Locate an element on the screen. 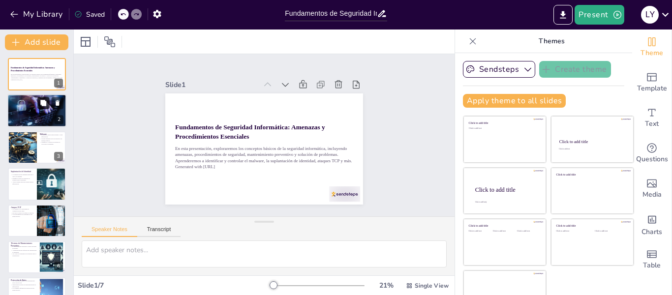  p: Aplicar buenas prácticas protege nuestra información. is located at coordinates (22, 182).